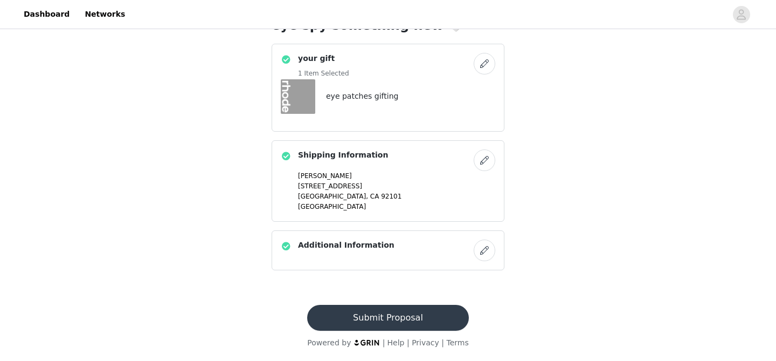 The width and height of the screenshot is (776, 361). Describe the element at coordinates (388, 87) in the screenshot. I see `div: your gift` at that location.